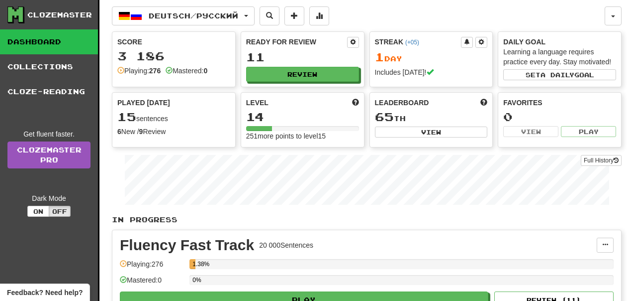  Describe the element at coordinates (303, 74) in the screenshot. I see `button: Review` at that location.